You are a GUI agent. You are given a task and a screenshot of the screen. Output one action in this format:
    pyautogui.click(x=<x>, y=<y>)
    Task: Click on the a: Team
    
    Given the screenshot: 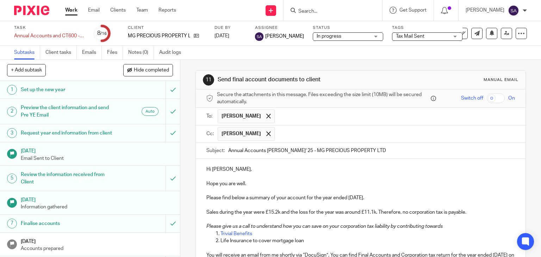 What is the action you would take?
    pyautogui.click(x=142, y=10)
    